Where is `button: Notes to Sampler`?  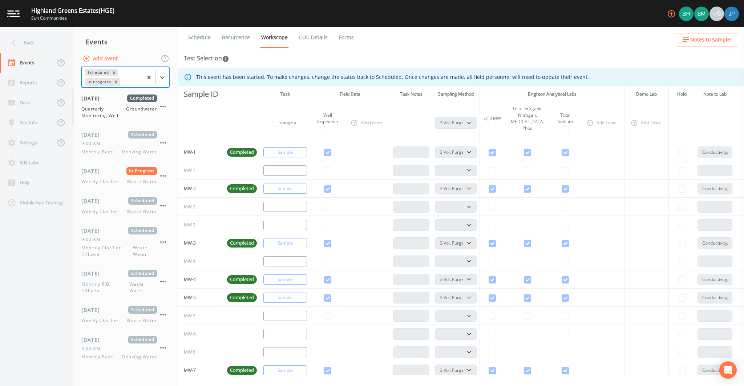
button: Notes to Sampler is located at coordinates (706, 40).